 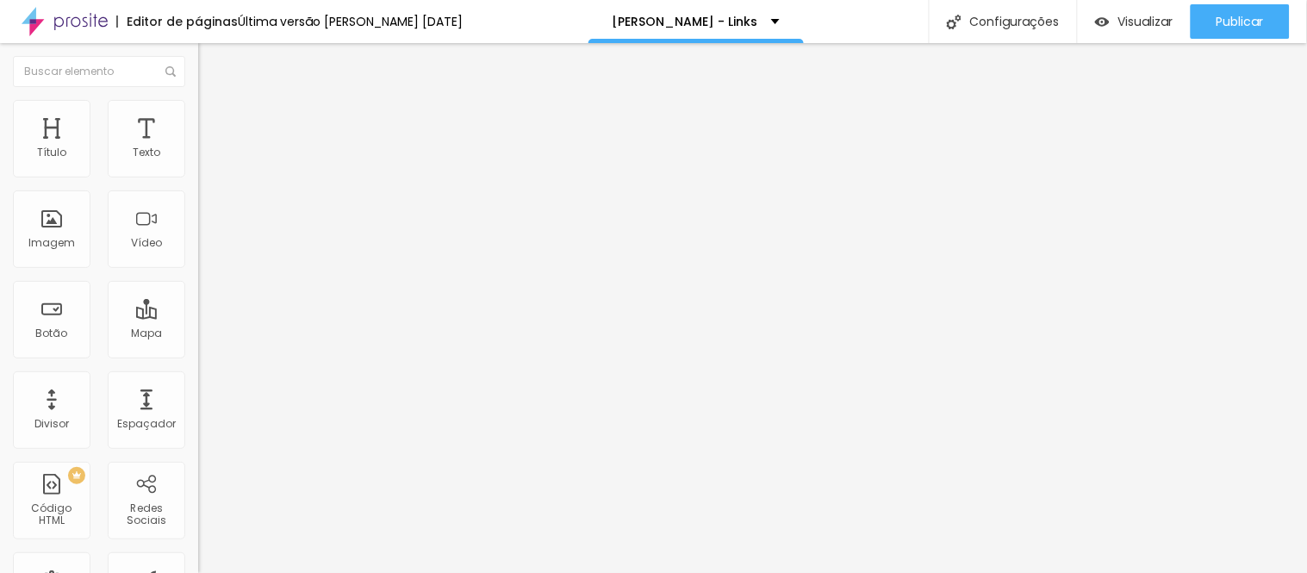 What do you see at coordinates (1134, 22) in the screenshot?
I see `button: Visualizar` at bounding box center [1134, 22].